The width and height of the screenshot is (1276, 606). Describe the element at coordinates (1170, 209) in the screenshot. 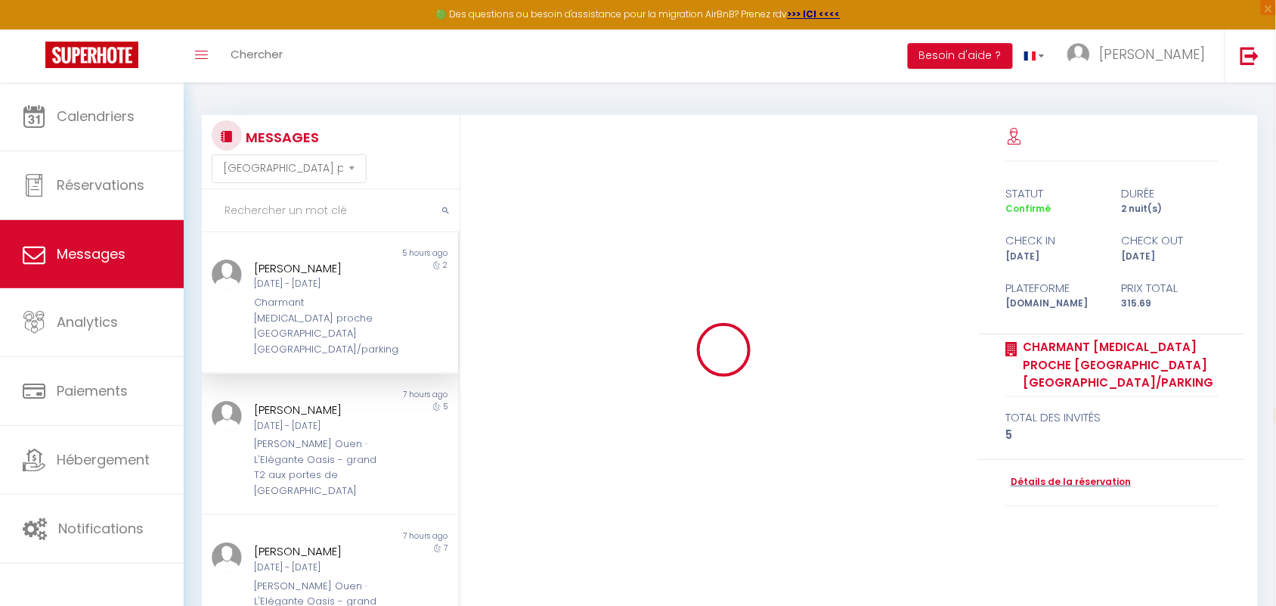

I see `div: 2 nuit(s)` at that location.